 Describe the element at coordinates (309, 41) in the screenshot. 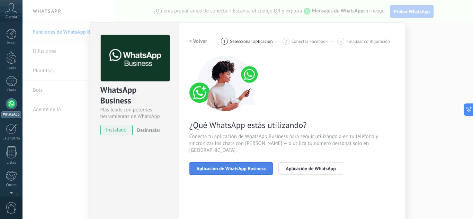

I see `span: Conectar Facebook` at that location.